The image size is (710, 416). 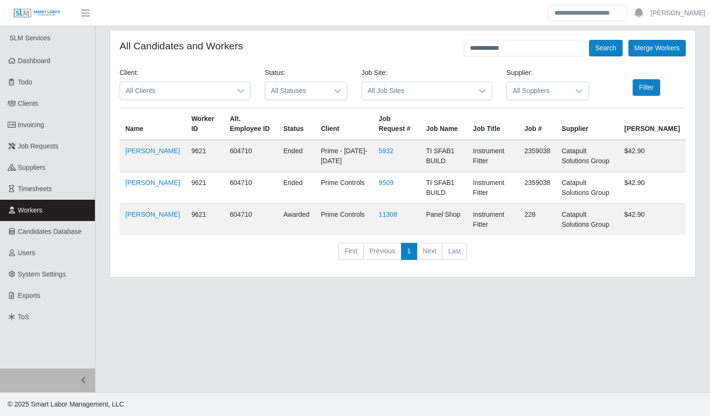 I want to click on span: SLM Services, so click(x=30, y=38).